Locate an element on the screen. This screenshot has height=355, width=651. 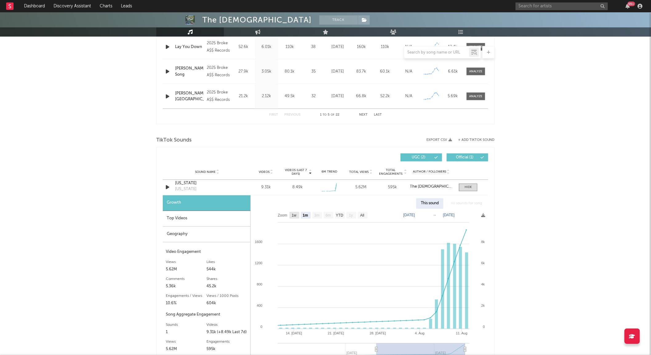
div: Likes is located at coordinates (227, 263).